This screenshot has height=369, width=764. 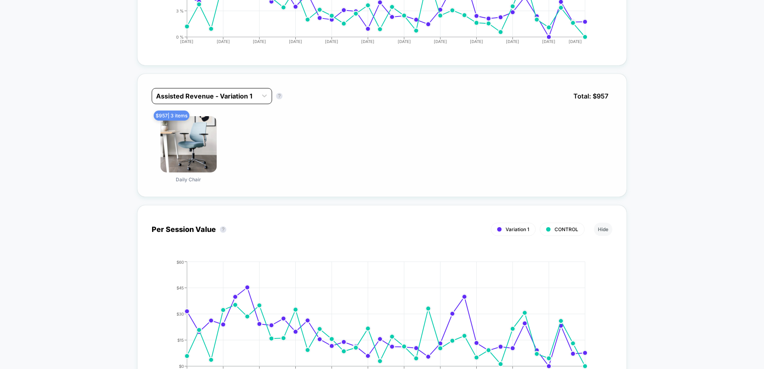 What do you see at coordinates (180, 10) in the screenshot?
I see `tspan: 3 %` at bounding box center [180, 10].